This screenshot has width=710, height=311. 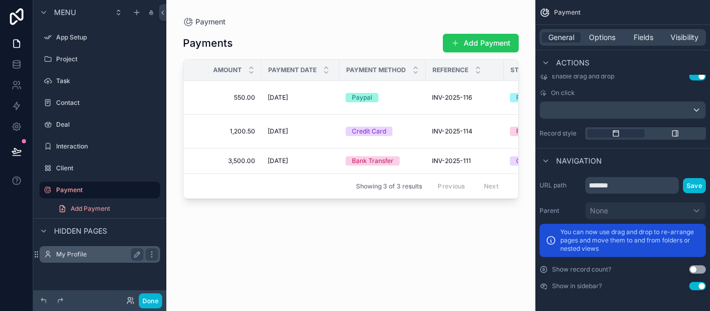 I want to click on span: 550.00, so click(x=226, y=98).